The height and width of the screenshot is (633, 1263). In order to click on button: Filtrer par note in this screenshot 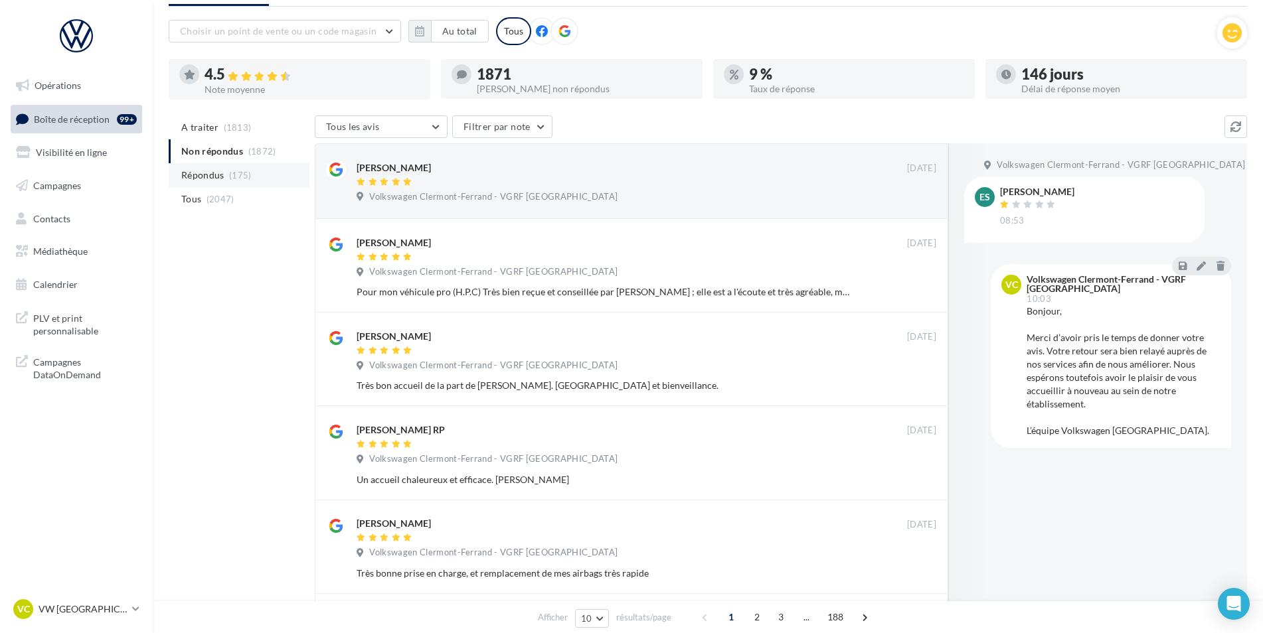, I will do `click(502, 127)`.